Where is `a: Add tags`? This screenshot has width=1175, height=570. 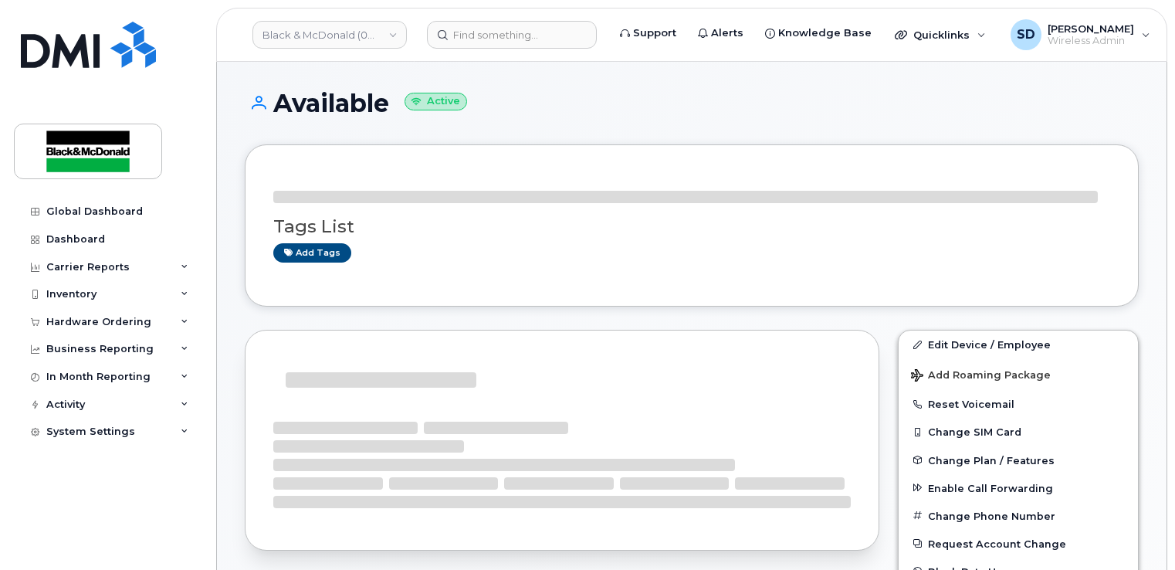
a: Add tags is located at coordinates (312, 252).